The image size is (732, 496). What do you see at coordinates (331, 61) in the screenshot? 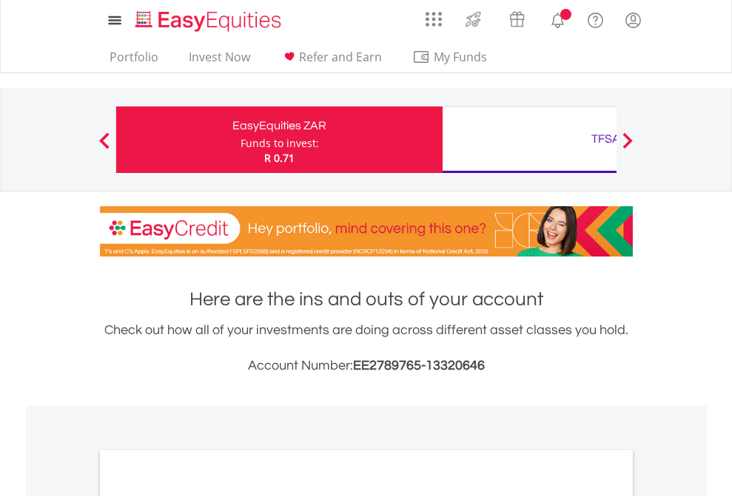
I see `a: Refer and Earn` at bounding box center [331, 61].